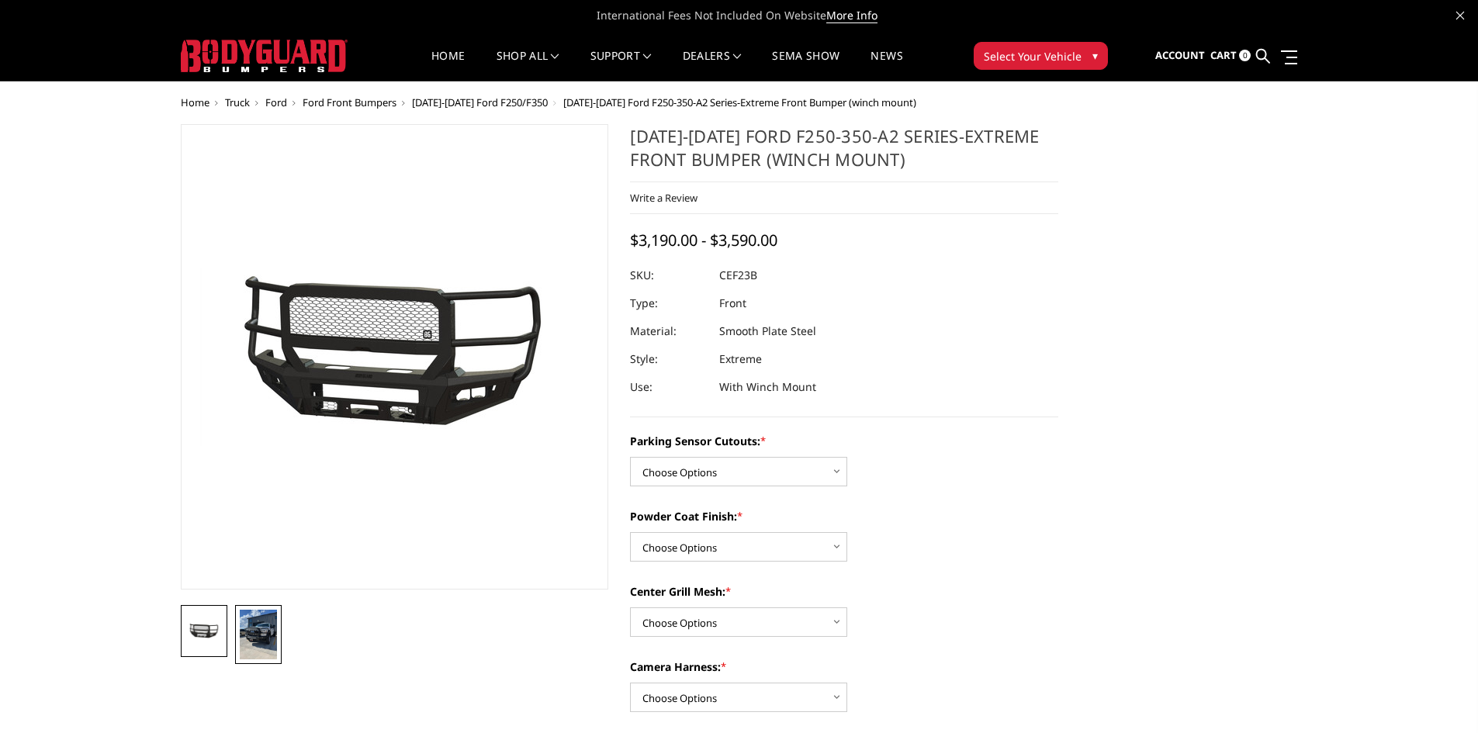 The height and width of the screenshot is (733, 1478). What do you see at coordinates (669, 359) in the screenshot?
I see `dt: Style:` at bounding box center [669, 359].